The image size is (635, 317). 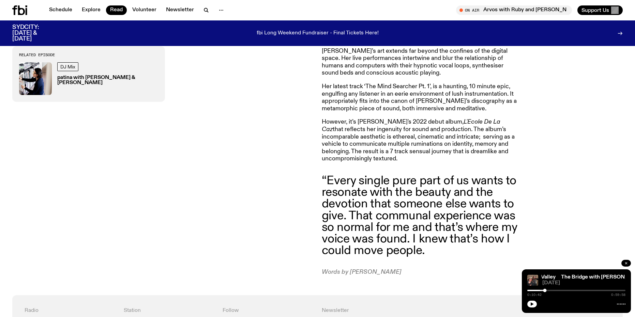 What do you see at coordinates (70, 311) in the screenshot?
I see `h4: Radio` at bounding box center [70, 311].